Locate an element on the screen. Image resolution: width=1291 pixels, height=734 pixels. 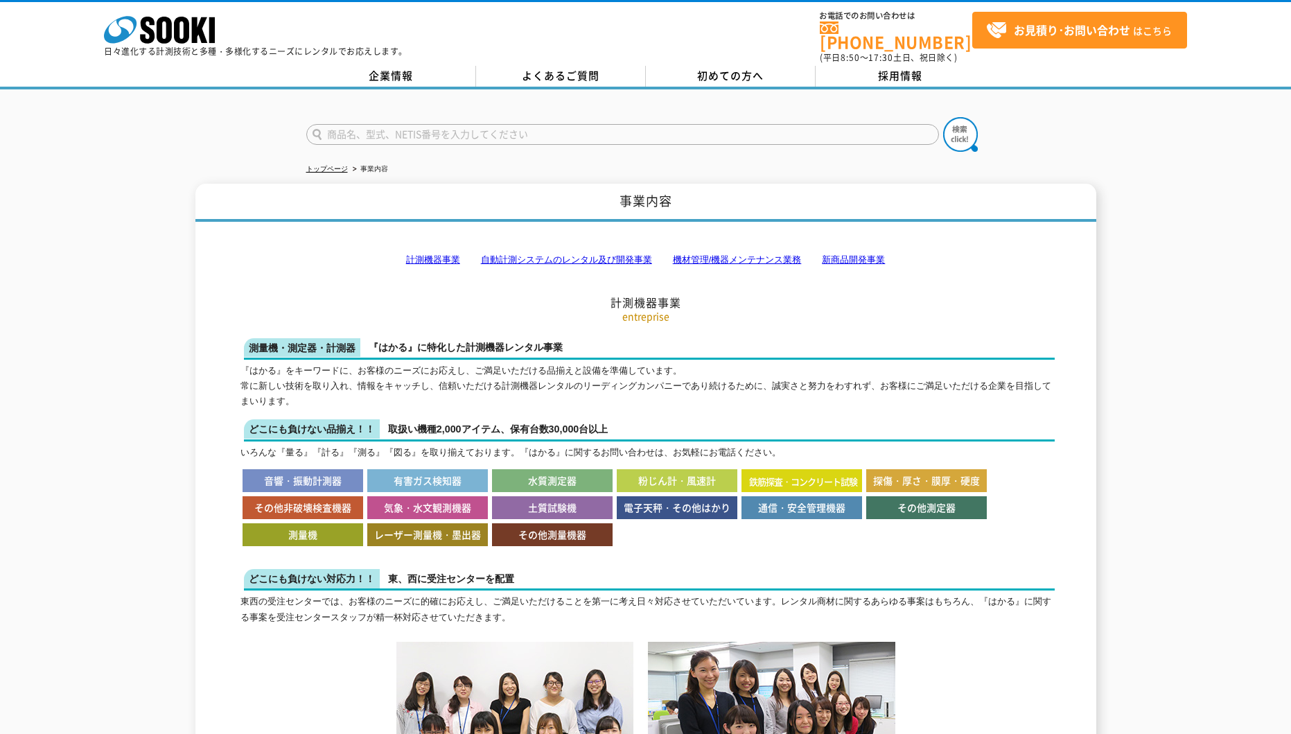
li: その他非破壊検査機器 is located at coordinates (303, 507).